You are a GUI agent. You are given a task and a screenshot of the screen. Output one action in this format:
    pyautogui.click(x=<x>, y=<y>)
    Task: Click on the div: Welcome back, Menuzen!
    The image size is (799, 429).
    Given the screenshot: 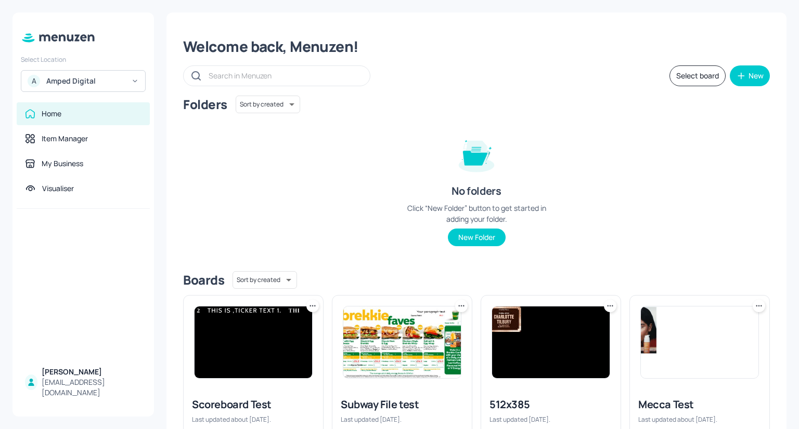 What is the action you would take?
    pyautogui.click(x=476, y=47)
    